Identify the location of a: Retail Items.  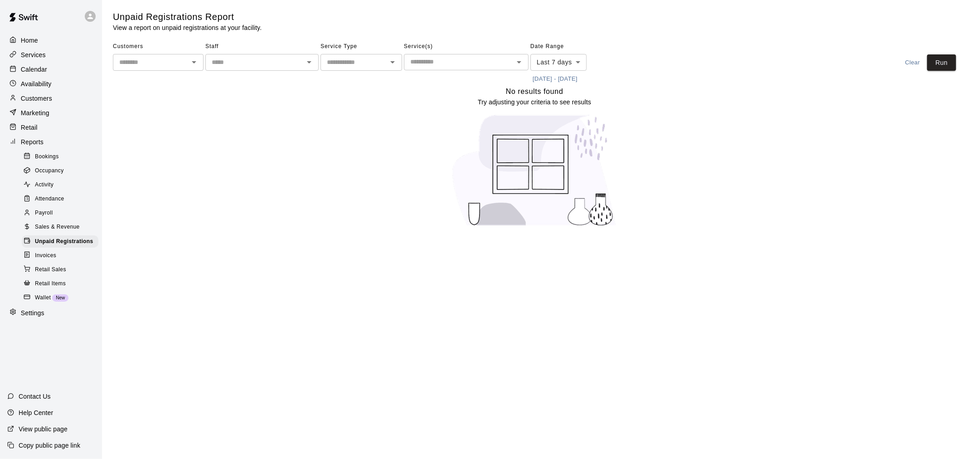
(62, 283).